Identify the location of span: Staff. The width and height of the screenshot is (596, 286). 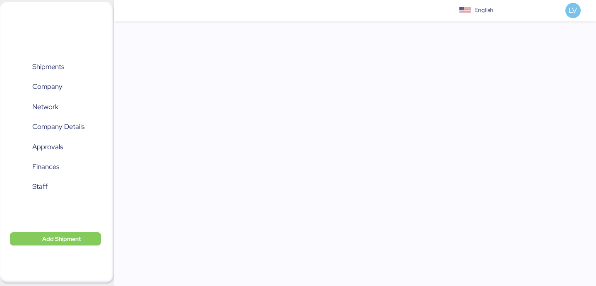
(40, 187).